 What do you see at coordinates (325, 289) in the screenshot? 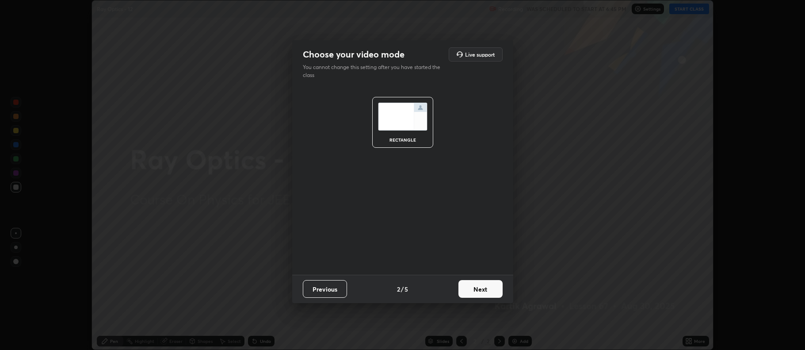
I see `button: Previous` at bounding box center [325, 289].